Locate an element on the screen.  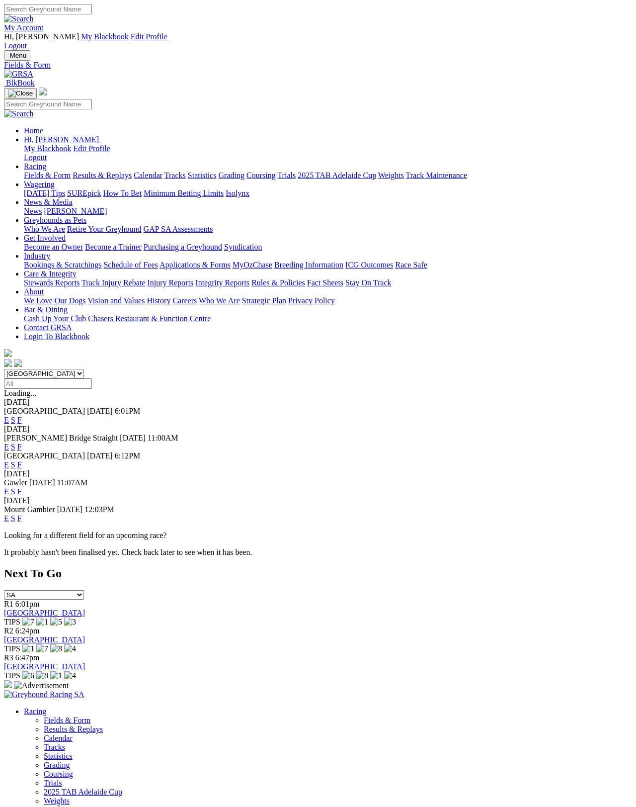
a: News is located at coordinates (33, 211).